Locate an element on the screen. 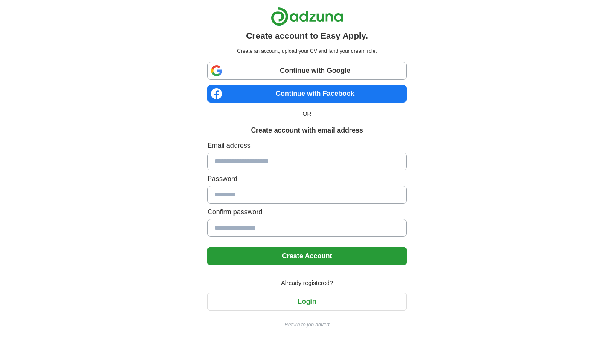 Image resolution: width=614 pixels, height=346 pixels. a: Continue with Facebook is located at coordinates (306, 94).